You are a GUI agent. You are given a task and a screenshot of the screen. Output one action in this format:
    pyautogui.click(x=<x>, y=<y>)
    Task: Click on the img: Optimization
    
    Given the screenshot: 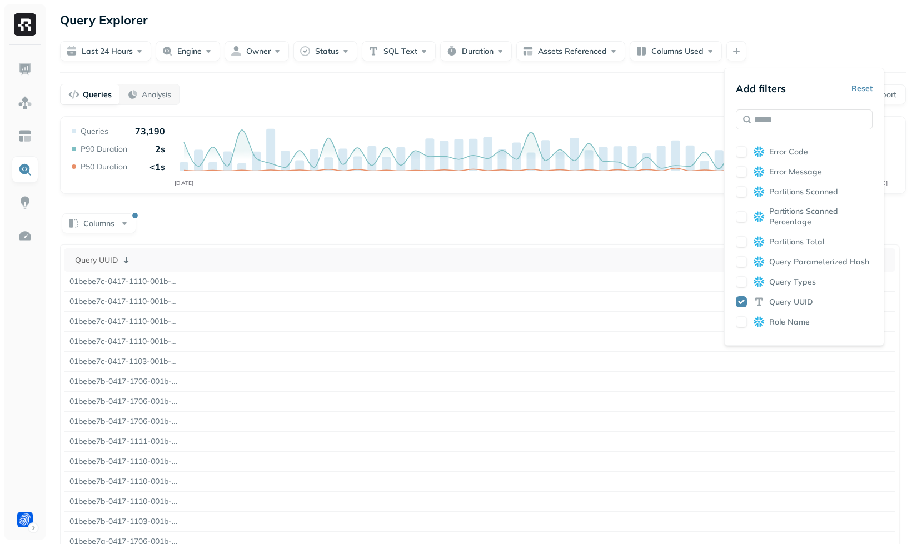 What is the action you would take?
    pyautogui.click(x=25, y=236)
    